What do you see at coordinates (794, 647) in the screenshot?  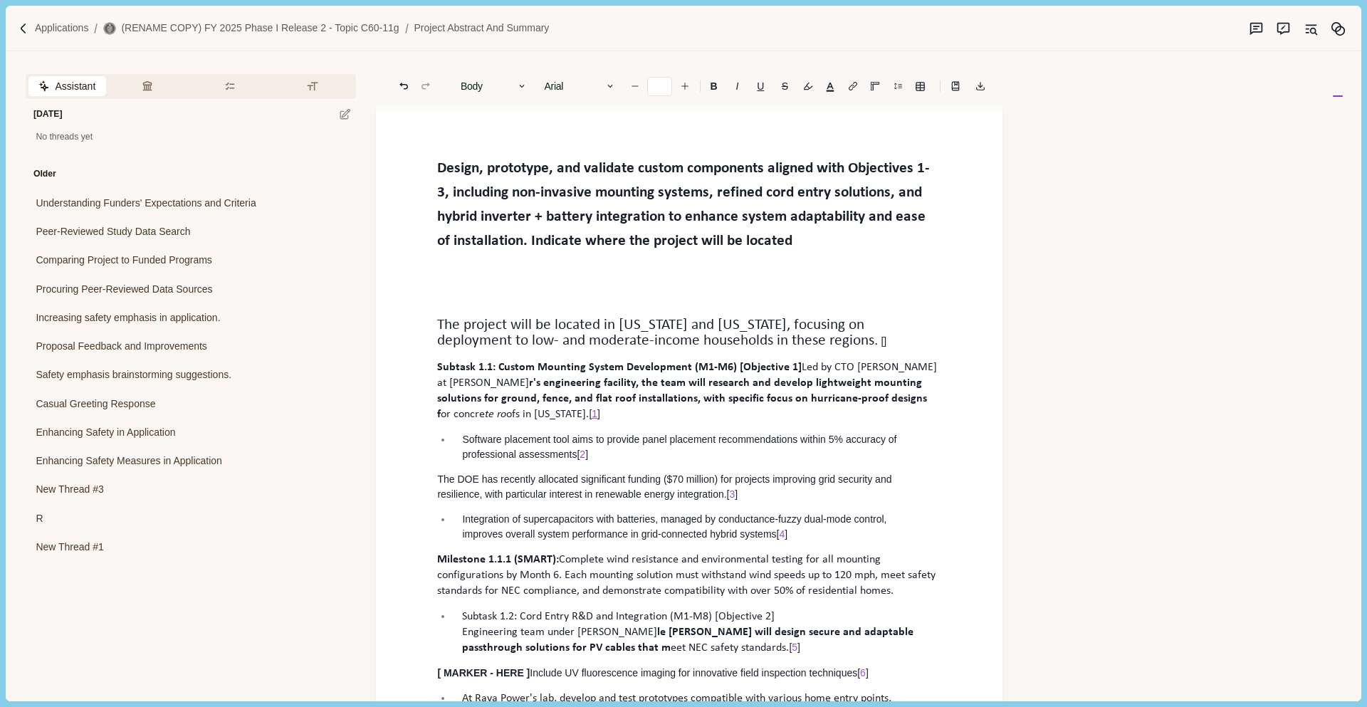 I see `span: 5` at bounding box center [794, 647].